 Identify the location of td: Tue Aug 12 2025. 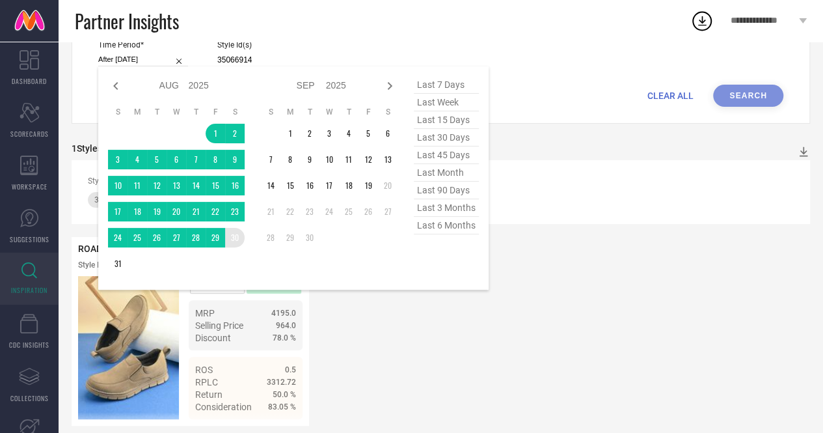
(157, 185).